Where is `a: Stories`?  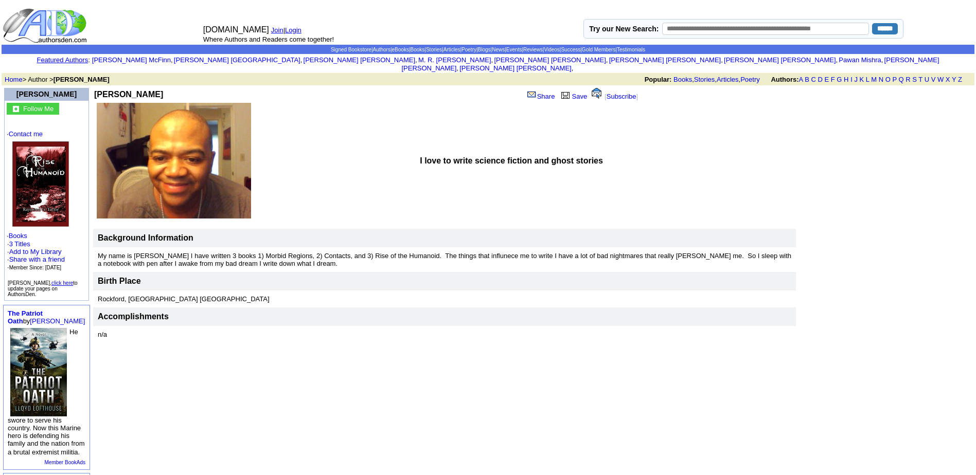
a: Stories is located at coordinates (434, 49).